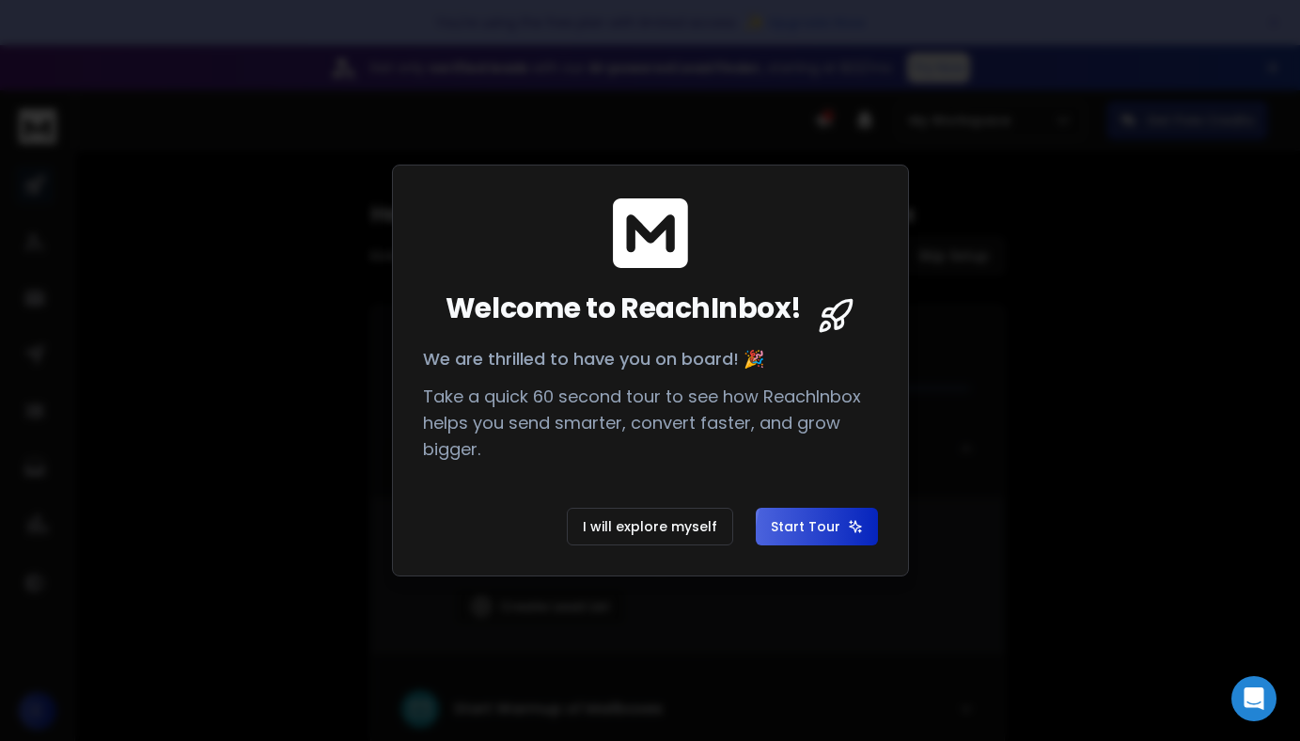 The image size is (1300, 741). What do you see at coordinates (651, 423) in the screenshot?
I see `p: Take a quick 60 second tour to see how ReachInbox helps you send smarter, convert faster, and gro...` at bounding box center [651, 423].